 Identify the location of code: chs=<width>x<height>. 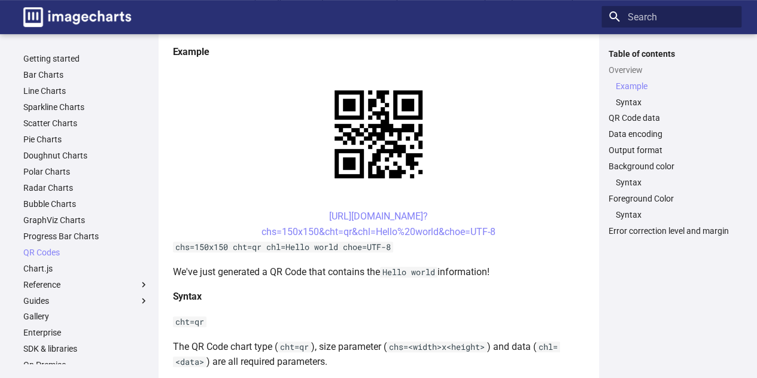
(437, 347).